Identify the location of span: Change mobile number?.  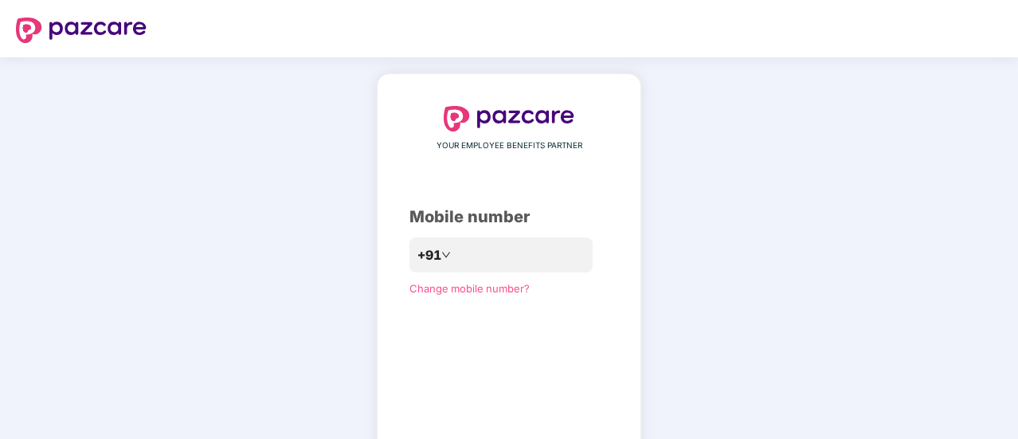
(469, 288).